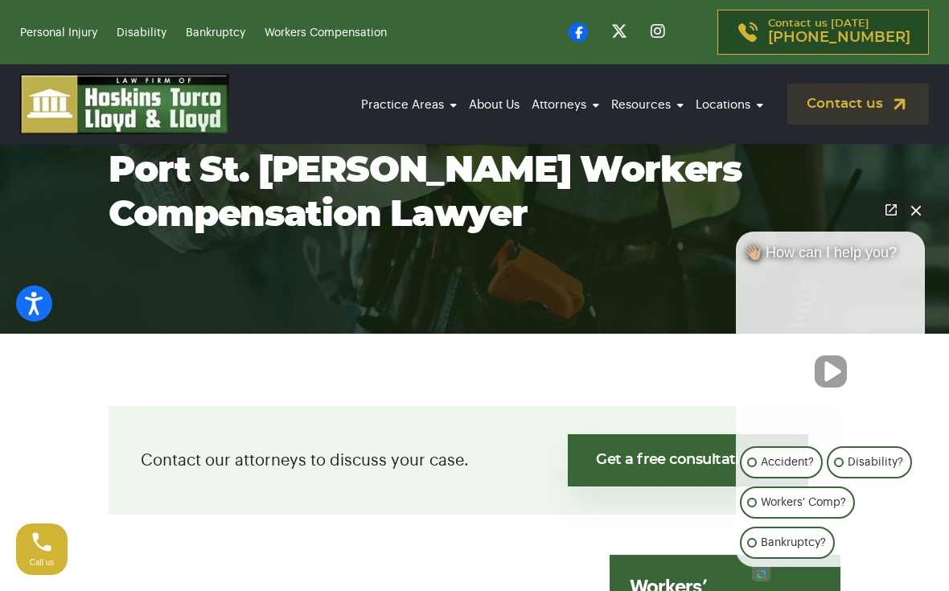 This screenshot has width=949, height=591. Describe the element at coordinates (494, 105) in the screenshot. I see `a: About Us` at that location.